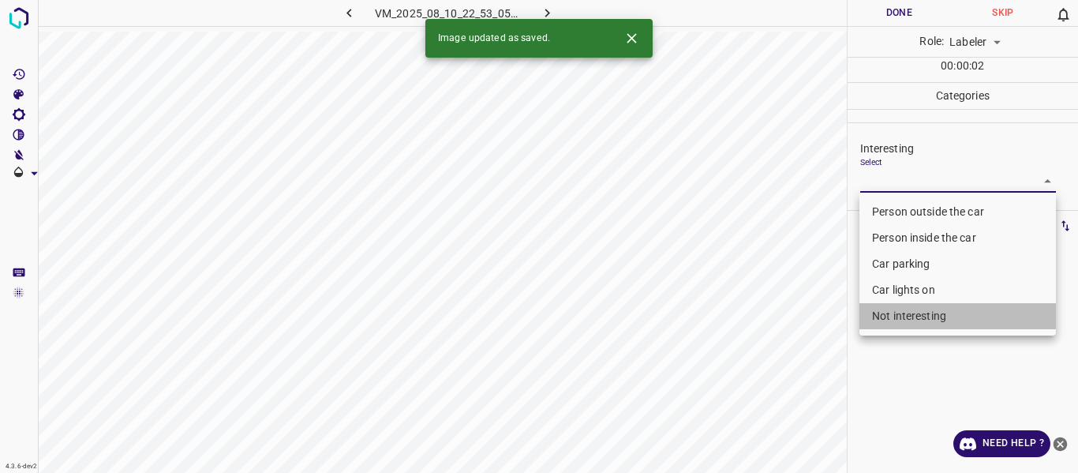  Describe the element at coordinates (494, 39) in the screenshot. I see `span: Image updated as saved.` at that location.